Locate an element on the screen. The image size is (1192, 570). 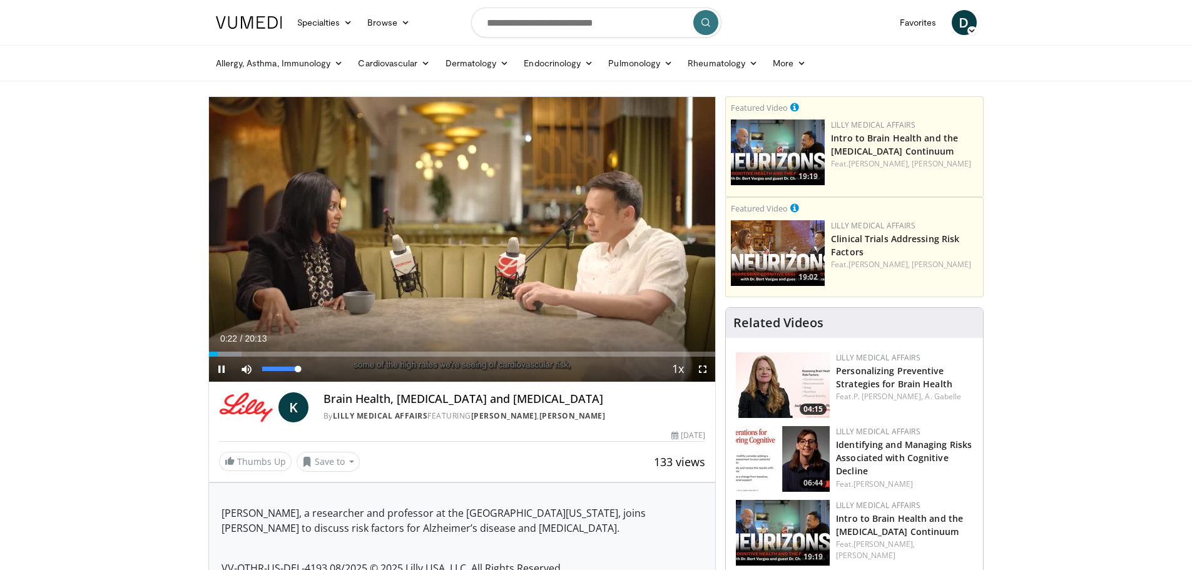
span: 19:02 is located at coordinates (808, 277).